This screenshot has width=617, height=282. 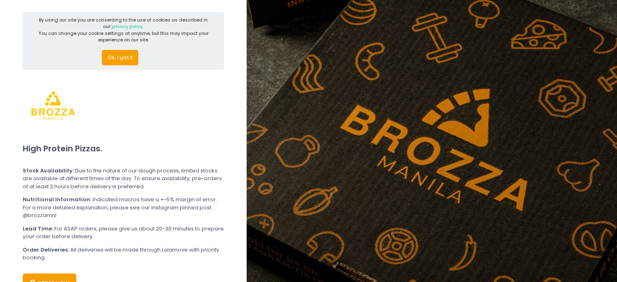 I want to click on button: Ok, I got it, so click(x=120, y=58).